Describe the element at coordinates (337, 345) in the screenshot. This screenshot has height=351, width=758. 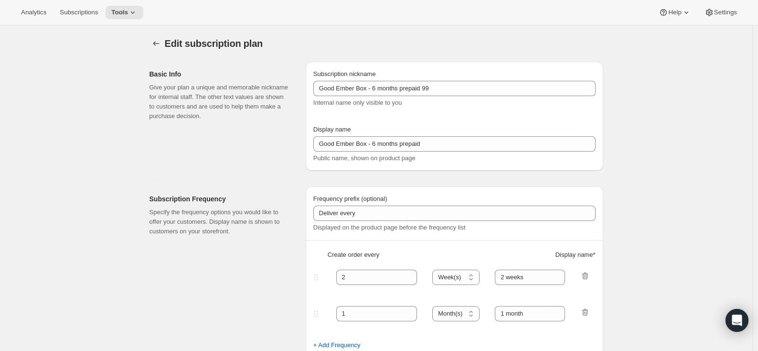
I see `span: + Add Frequency` at that location.